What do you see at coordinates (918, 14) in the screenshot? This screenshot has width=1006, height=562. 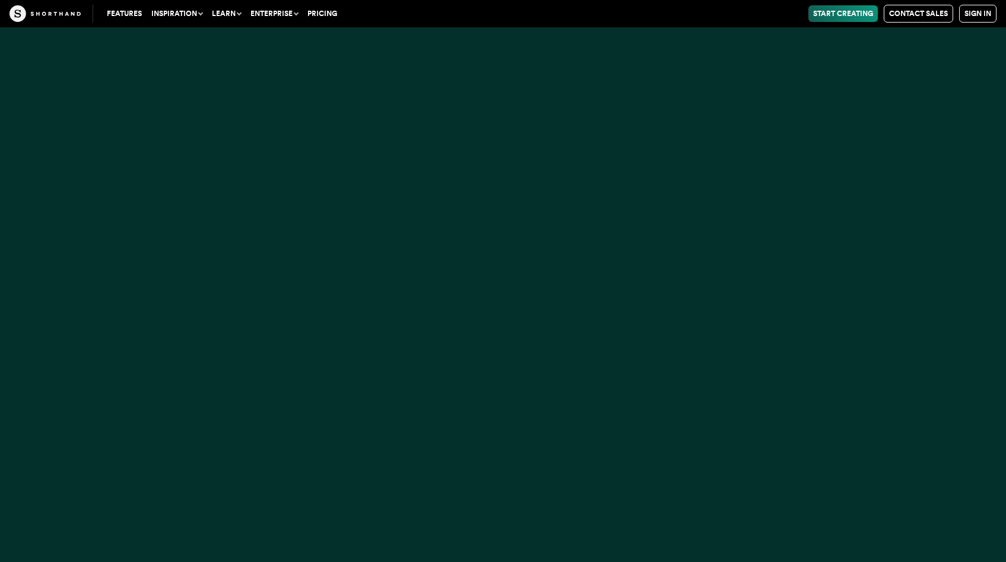 I see `a: Contact Sales` at bounding box center [918, 14].